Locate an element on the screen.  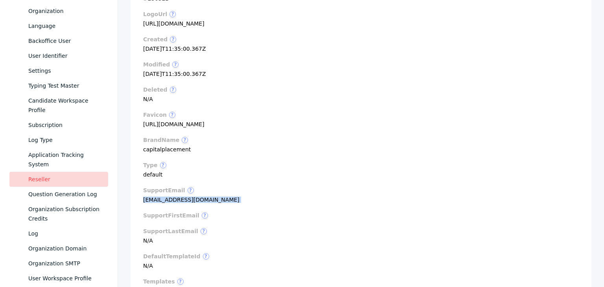
a: Organization SMTP is located at coordinates (59, 264).